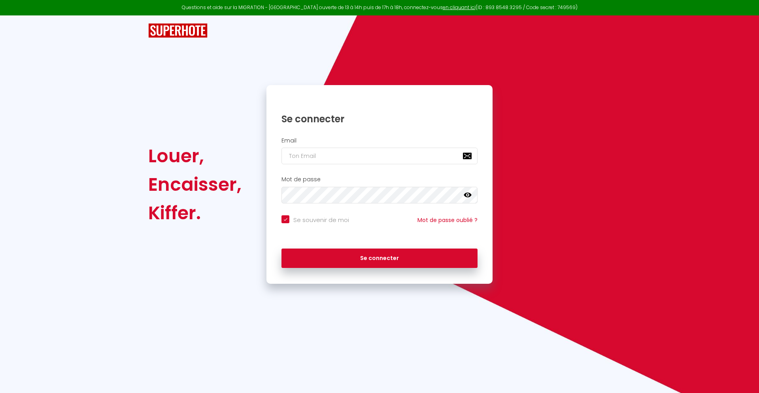 The height and width of the screenshot is (393, 759). Describe the element at coordinates (448, 220) in the screenshot. I see `a: Mot de passe oublié ?` at that location.